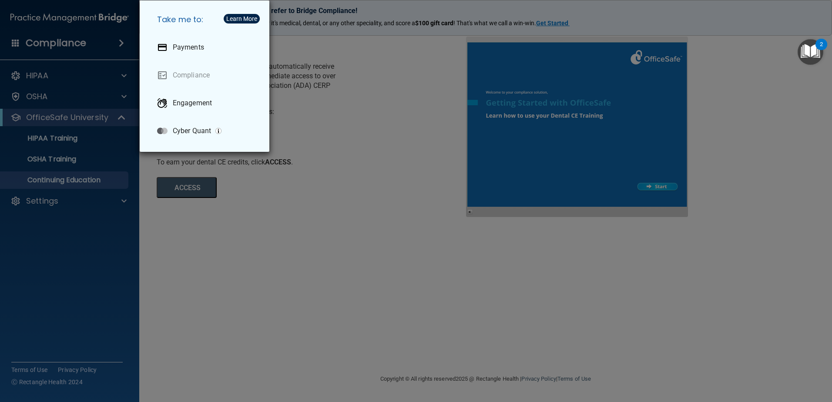 This screenshot has width=832, height=402. What do you see at coordinates (192, 103) in the screenshot?
I see `p: Engagement` at bounding box center [192, 103].